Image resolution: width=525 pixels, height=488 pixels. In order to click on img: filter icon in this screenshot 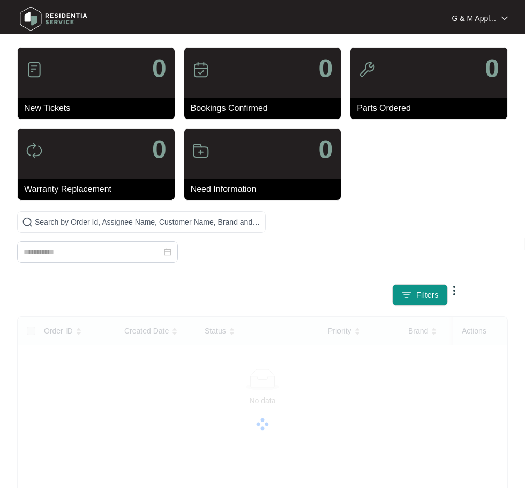, I will do `click(407, 295)`.